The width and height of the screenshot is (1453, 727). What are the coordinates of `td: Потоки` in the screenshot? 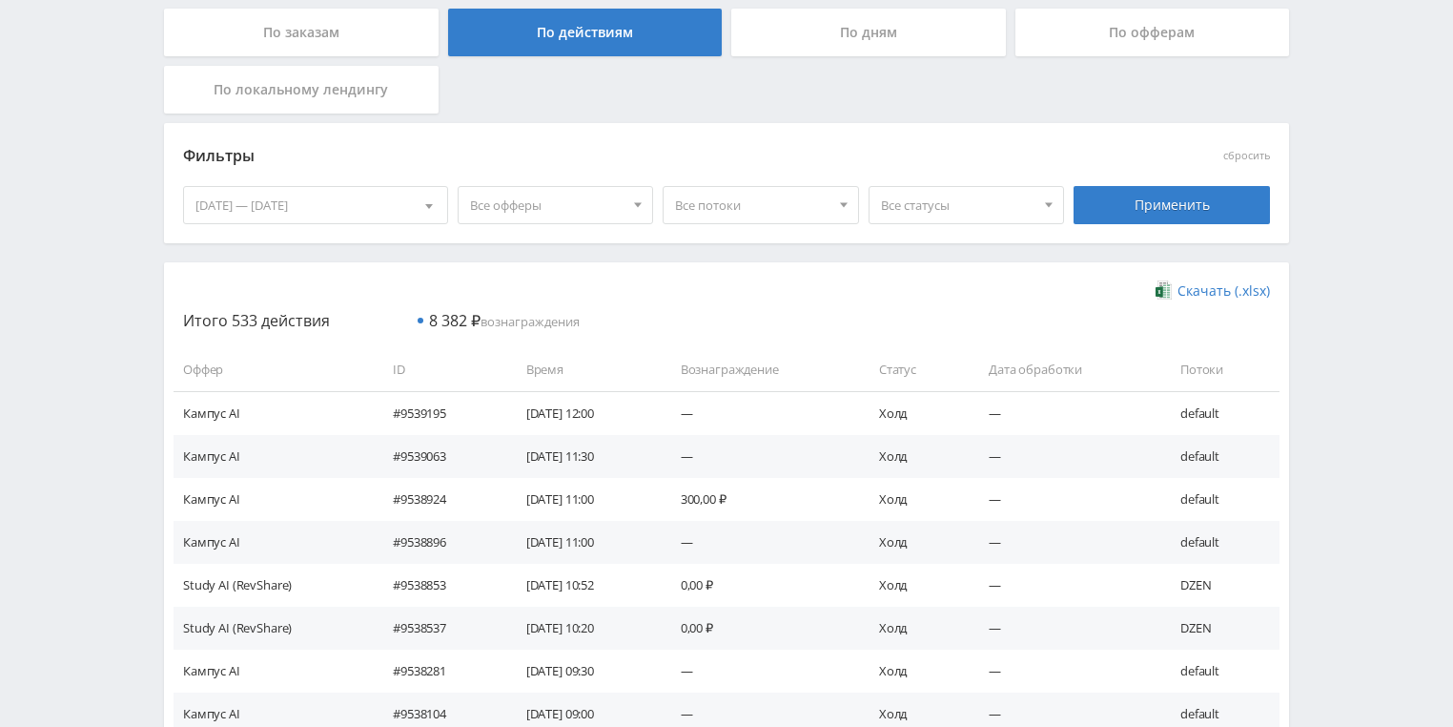 It's located at (1220, 369).